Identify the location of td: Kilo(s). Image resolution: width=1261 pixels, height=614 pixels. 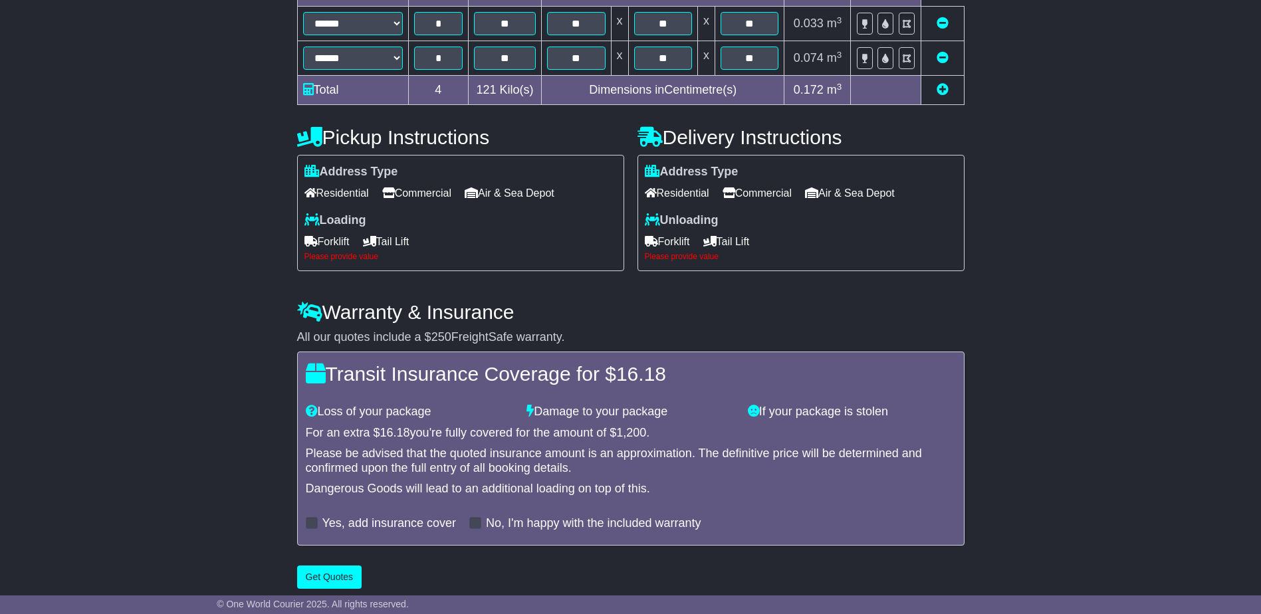
(505, 90).